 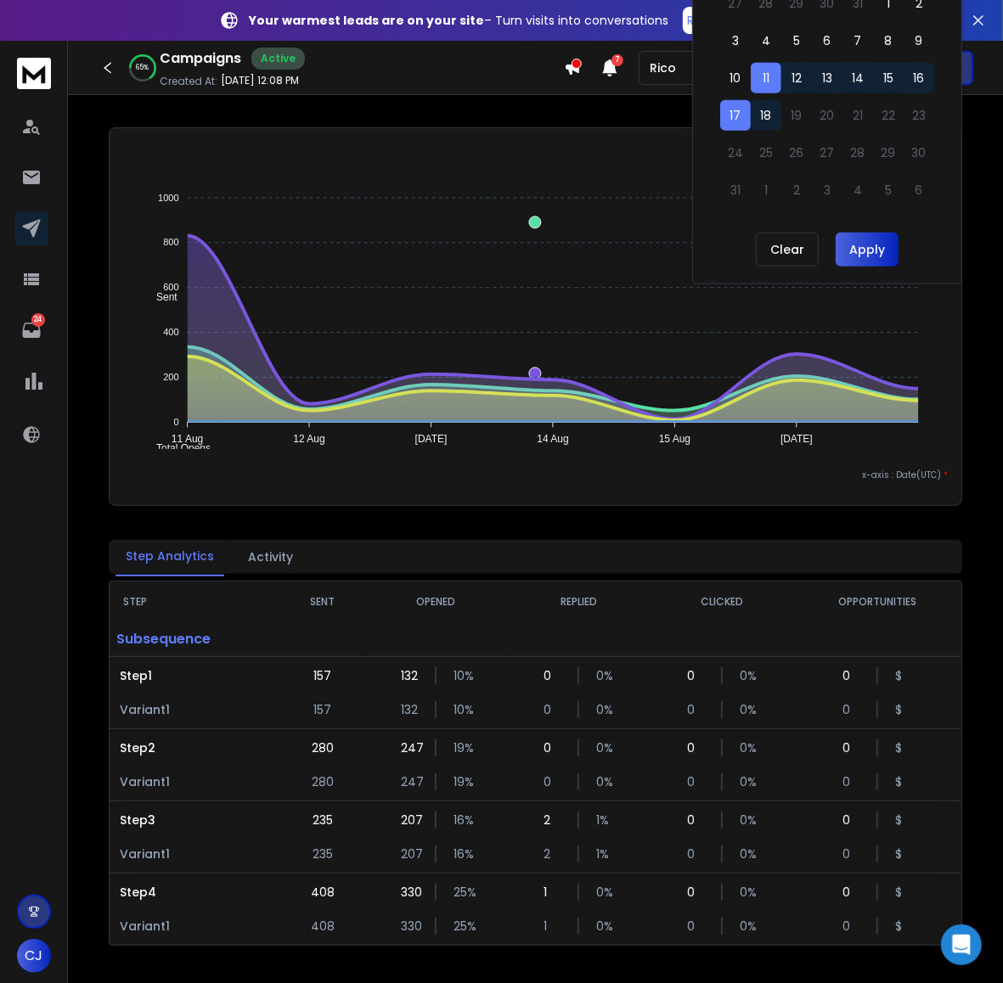 What do you see at coordinates (867, 250) in the screenshot?
I see `button: Apply` at bounding box center [867, 250].